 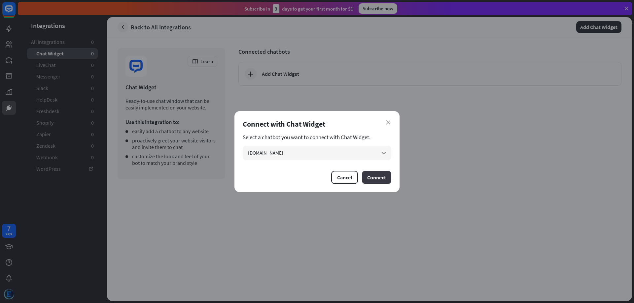 What do you see at coordinates (388, 123) in the screenshot?
I see `i: close` at bounding box center [388, 123].